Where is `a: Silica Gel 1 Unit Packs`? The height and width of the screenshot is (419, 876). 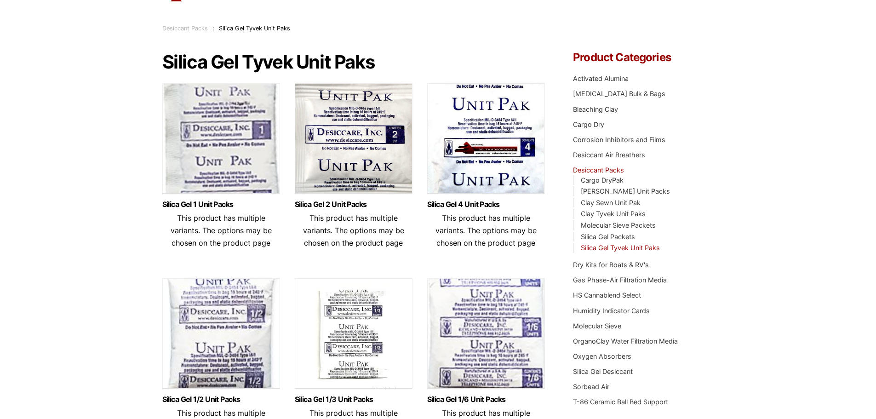
a: Silica Gel 1 Unit Packs is located at coordinates (221, 204).